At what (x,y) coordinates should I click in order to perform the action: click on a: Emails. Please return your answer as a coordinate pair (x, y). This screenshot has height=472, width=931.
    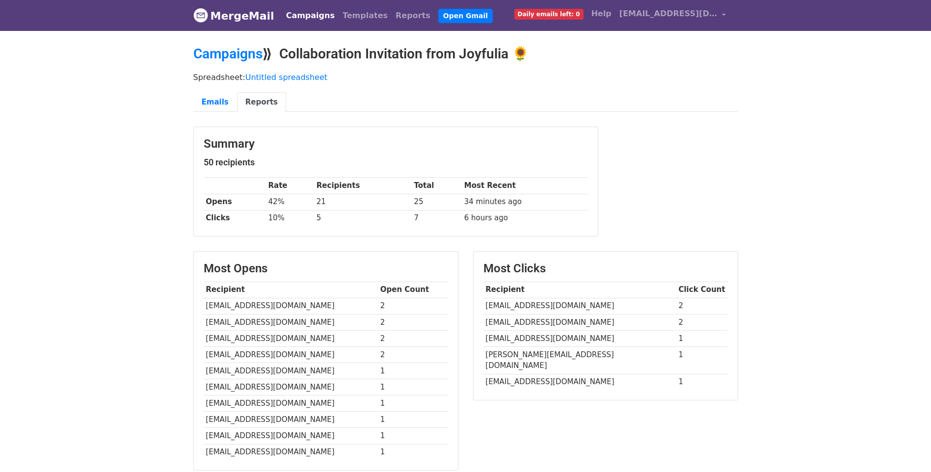
    Looking at the image, I should click on (215, 102).